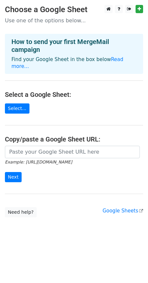  What do you see at coordinates (74, 63) in the screenshot?
I see `p: Find your Google Sheet in the box below` at bounding box center [74, 63].